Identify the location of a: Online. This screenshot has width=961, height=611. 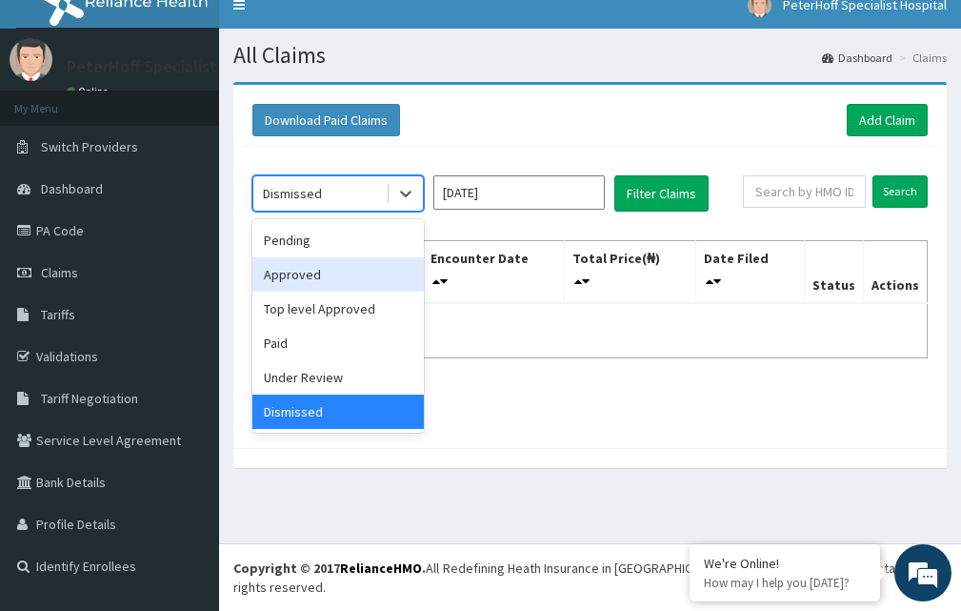
(90, 91).